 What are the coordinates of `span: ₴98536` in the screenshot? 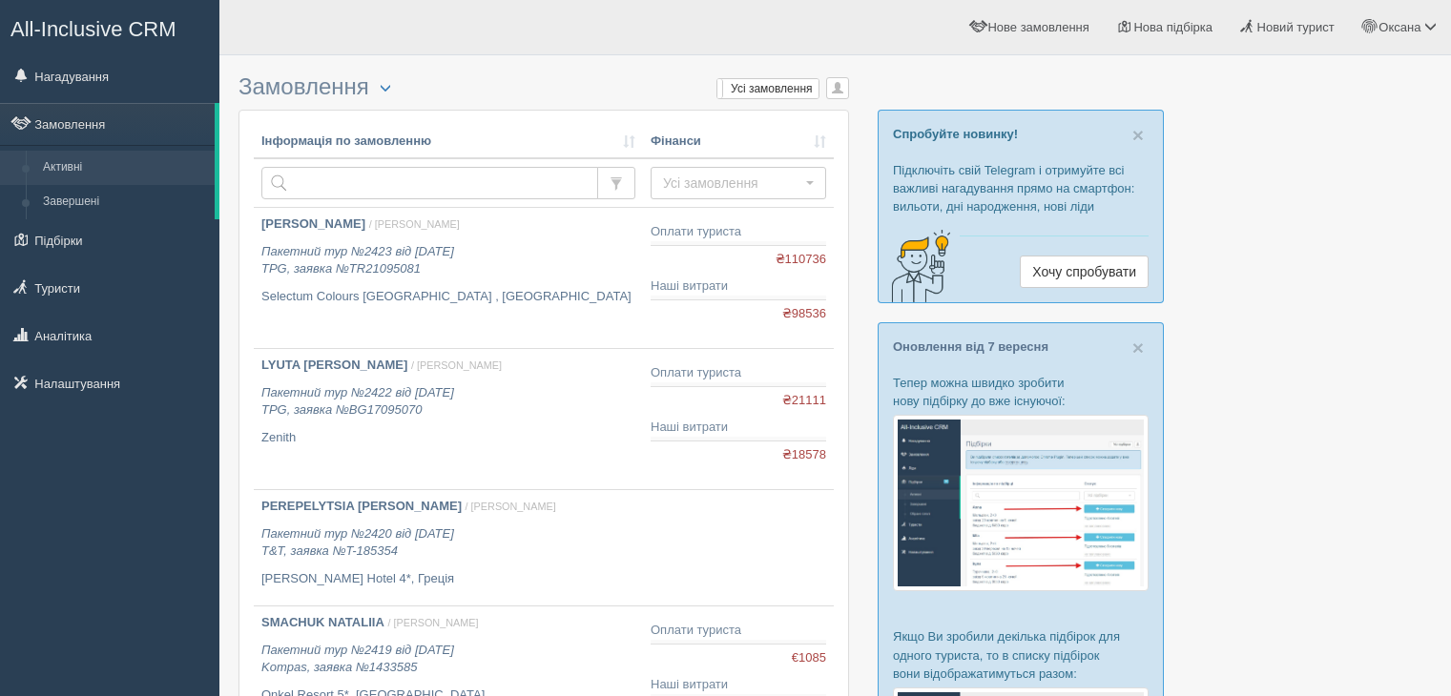 It's located at (804, 314).